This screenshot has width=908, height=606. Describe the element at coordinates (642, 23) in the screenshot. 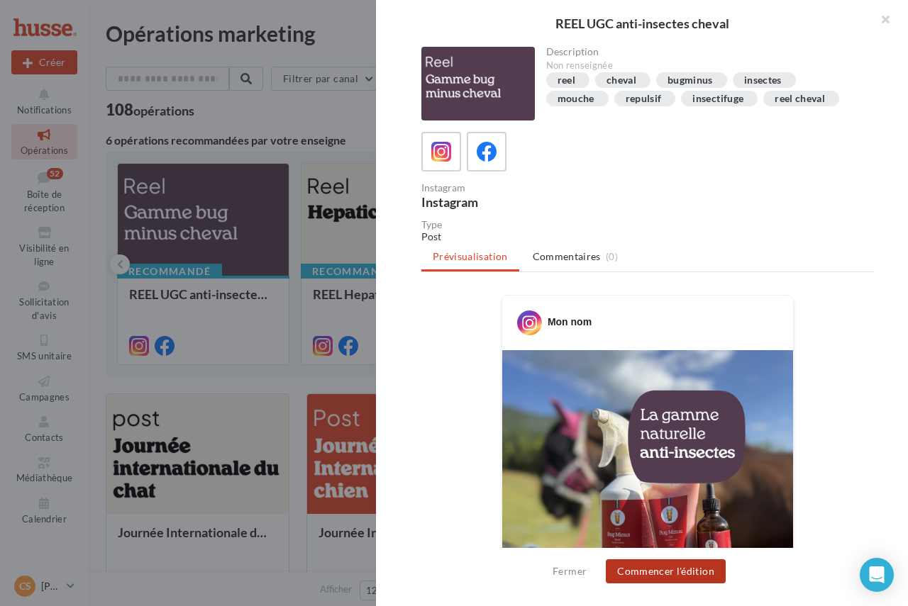

I see `div: REEL UGC anti-insectes cheval` at that location.